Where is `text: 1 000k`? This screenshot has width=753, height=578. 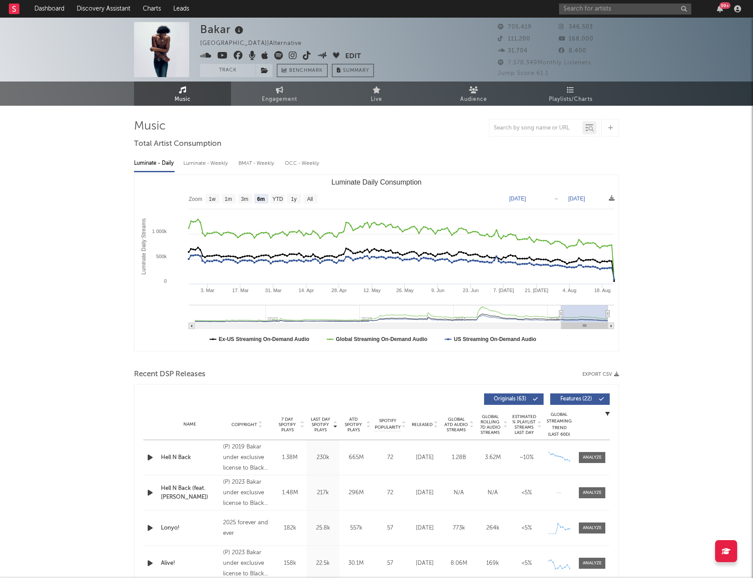 text: 1 000k is located at coordinates (160, 231).